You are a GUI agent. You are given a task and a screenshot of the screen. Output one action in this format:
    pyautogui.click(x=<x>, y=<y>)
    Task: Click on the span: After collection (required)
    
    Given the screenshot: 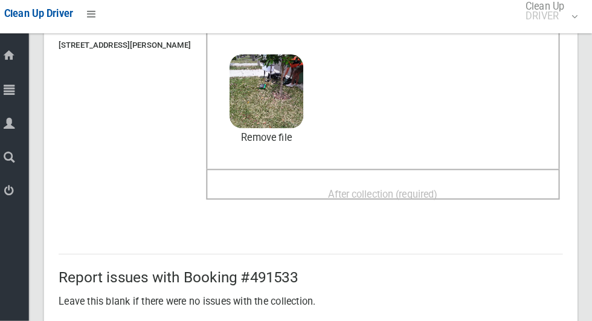 What is the action you would take?
    pyautogui.click(x=386, y=196)
    